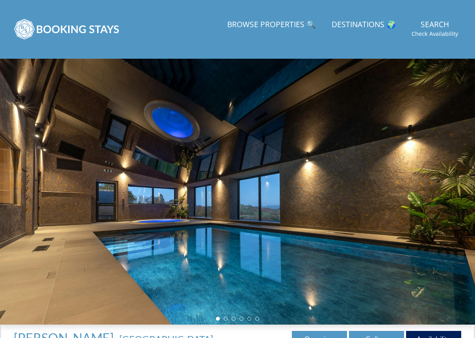 The image size is (475, 338). Describe the element at coordinates (271, 25) in the screenshot. I see `a: Browse Properties 🔍` at that location.